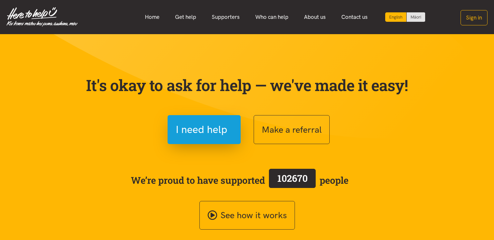  I want to click on img: Home, so click(42, 17).